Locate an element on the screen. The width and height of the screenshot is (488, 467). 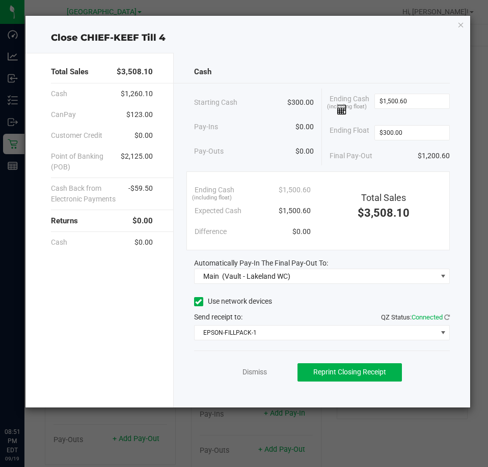
span: Pay-Ins is located at coordinates (206, 127).